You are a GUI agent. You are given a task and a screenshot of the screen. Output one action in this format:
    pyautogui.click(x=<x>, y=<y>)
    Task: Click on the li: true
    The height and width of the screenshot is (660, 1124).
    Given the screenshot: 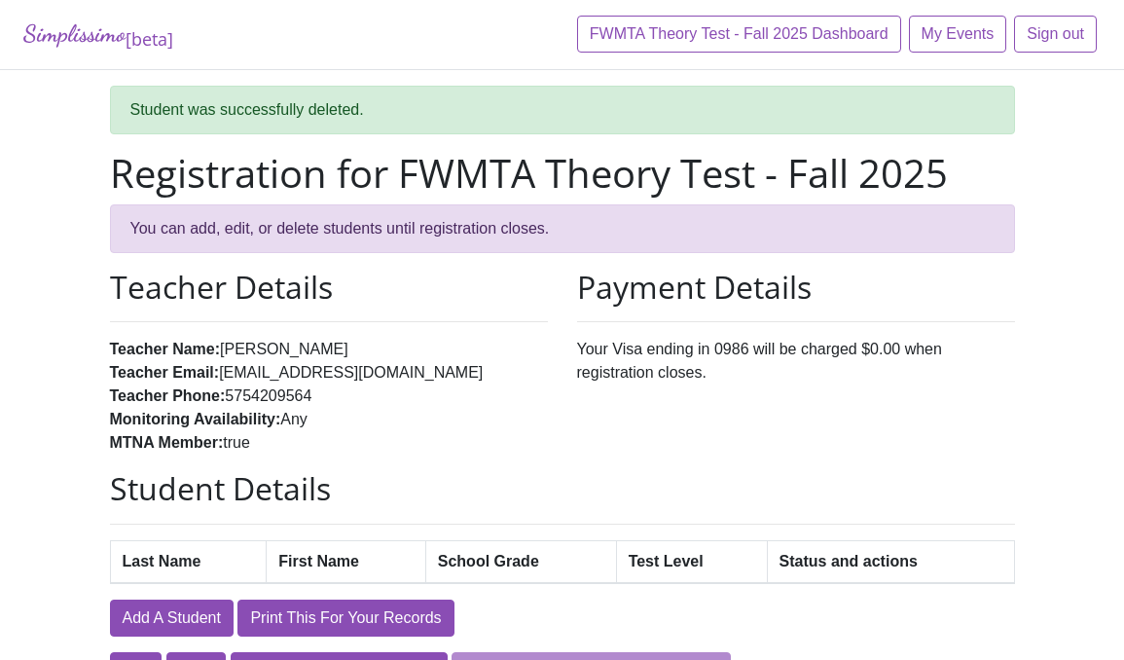 What is the action you would take?
    pyautogui.click(x=329, y=443)
    